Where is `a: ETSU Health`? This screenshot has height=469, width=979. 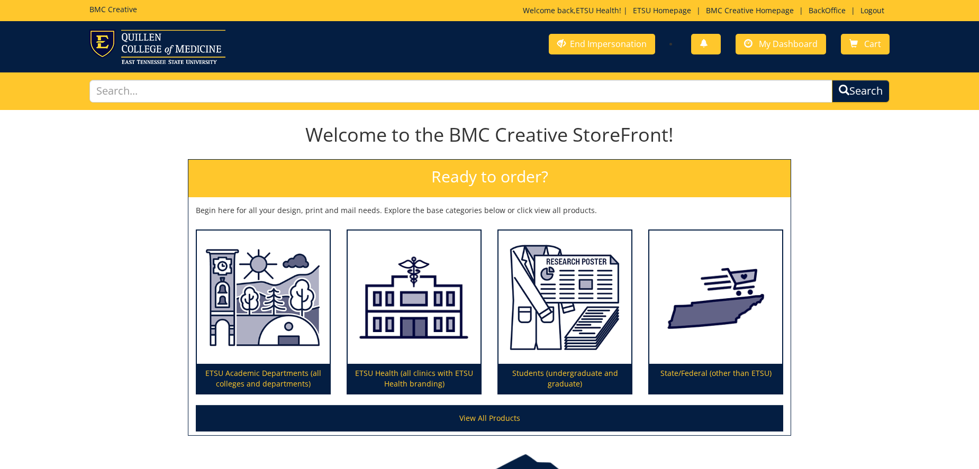
a: ETSU Health is located at coordinates (597, 10).